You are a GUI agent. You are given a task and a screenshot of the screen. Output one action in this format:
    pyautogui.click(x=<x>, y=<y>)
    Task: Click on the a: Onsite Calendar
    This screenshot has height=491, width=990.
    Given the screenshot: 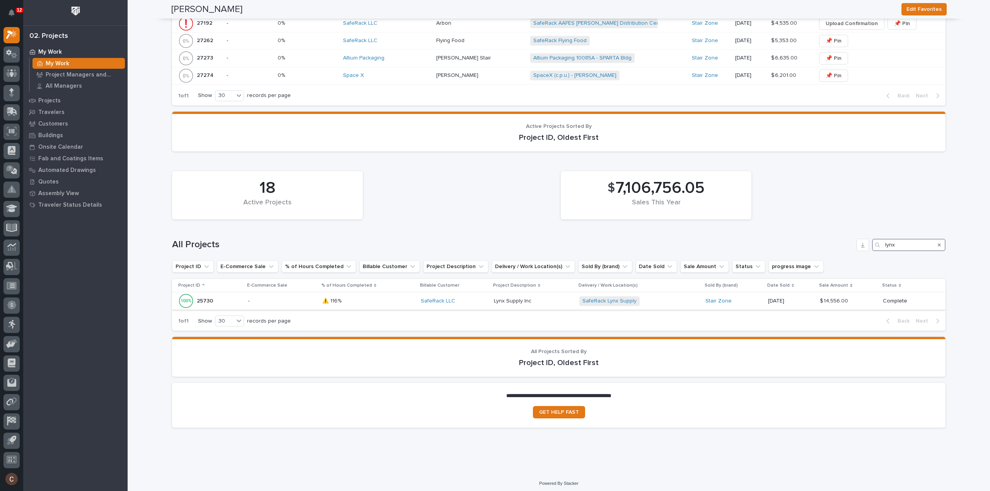 What is the action you would take?
    pyautogui.click(x=75, y=147)
    